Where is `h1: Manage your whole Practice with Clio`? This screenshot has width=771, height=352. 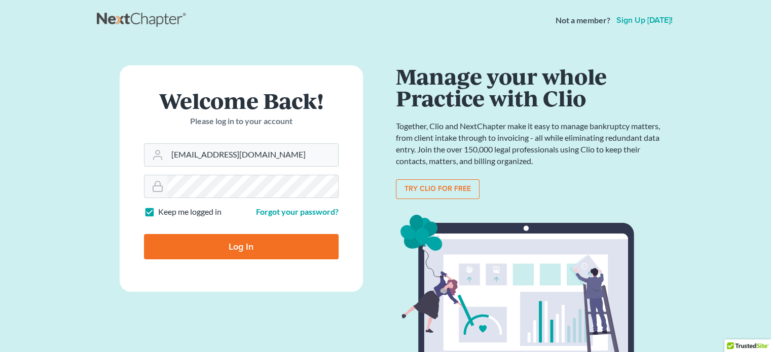 h1: Manage your whole Practice with Clio is located at coordinates (530, 87).